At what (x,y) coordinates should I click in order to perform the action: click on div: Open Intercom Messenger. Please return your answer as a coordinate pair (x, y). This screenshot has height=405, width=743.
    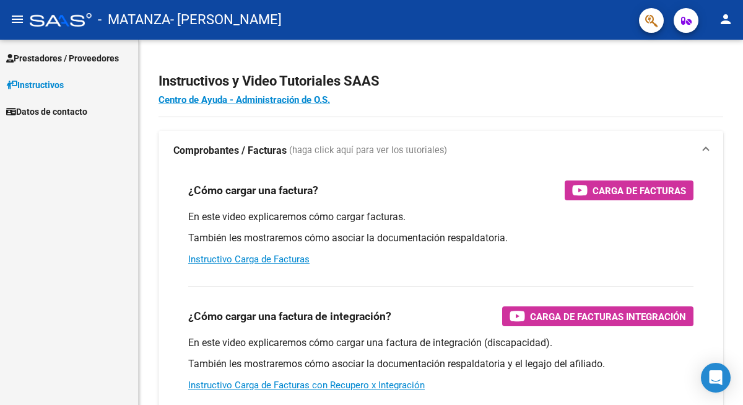
    Looking at the image, I should click on (716, 377).